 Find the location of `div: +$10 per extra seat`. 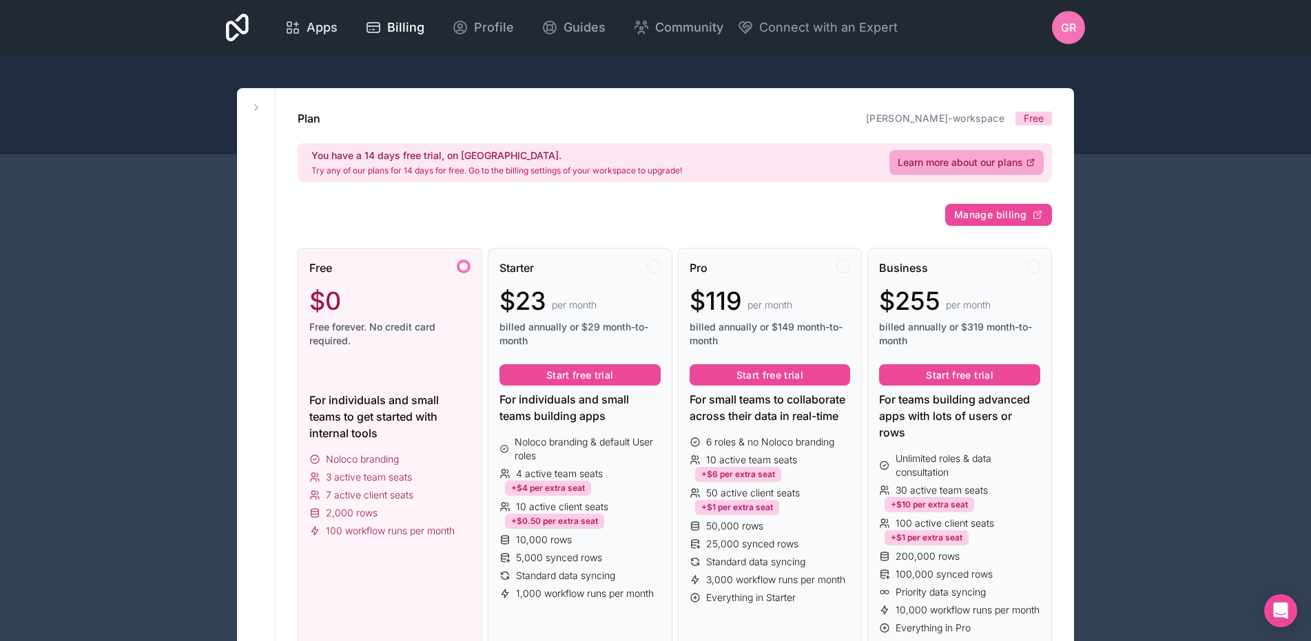

div: +$10 per extra seat is located at coordinates (929, 505).